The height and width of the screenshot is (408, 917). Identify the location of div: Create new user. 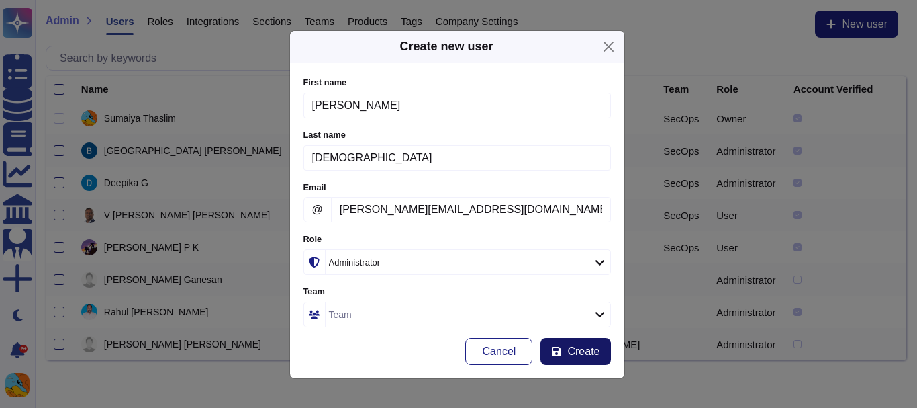
(446, 46).